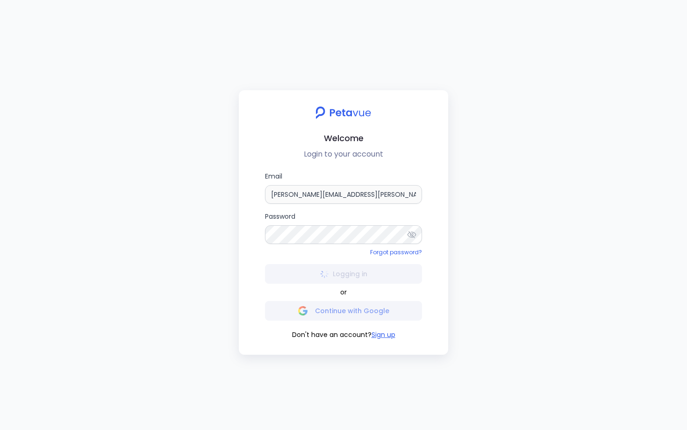 Image resolution: width=687 pixels, height=430 pixels. What do you see at coordinates (343, 292) in the screenshot?
I see `span: or` at bounding box center [343, 292].